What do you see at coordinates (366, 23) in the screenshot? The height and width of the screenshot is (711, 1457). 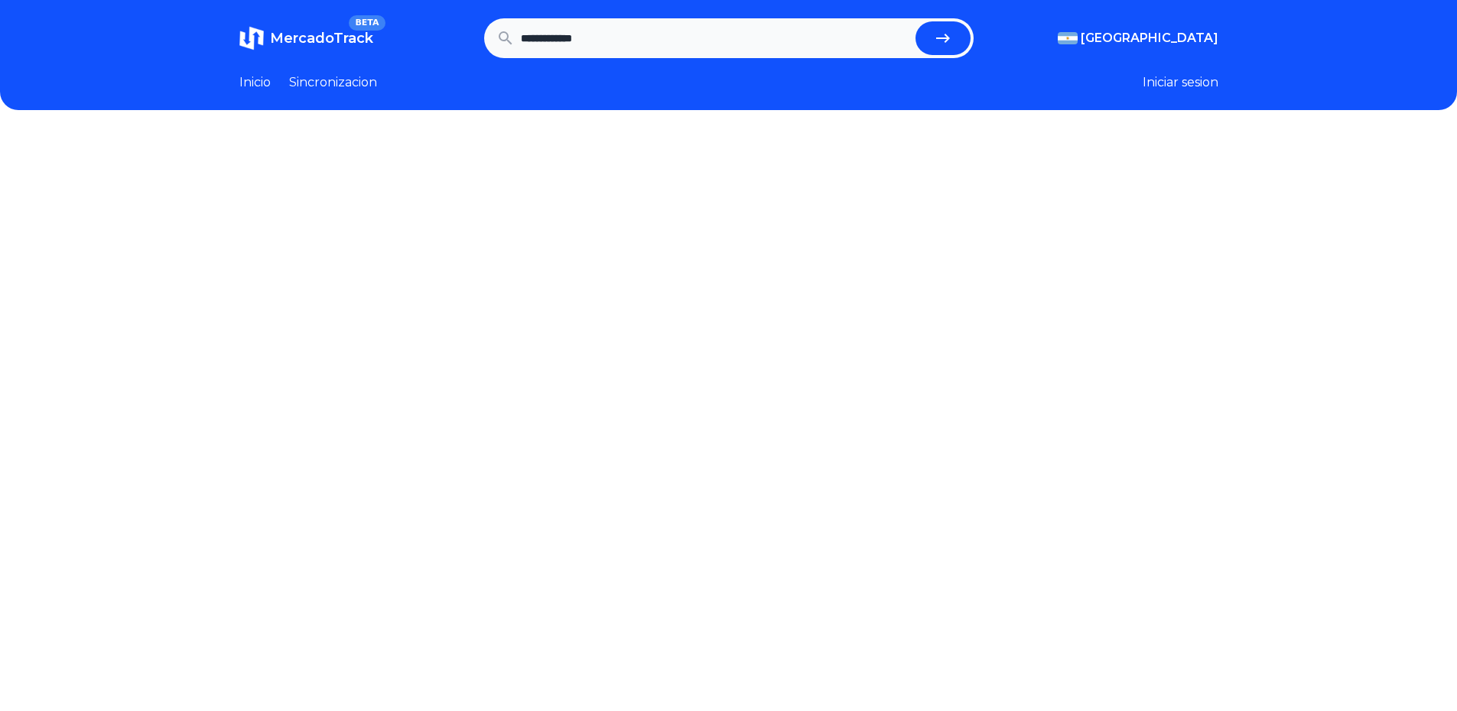 I see `span: BETA` at bounding box center [366, 23].